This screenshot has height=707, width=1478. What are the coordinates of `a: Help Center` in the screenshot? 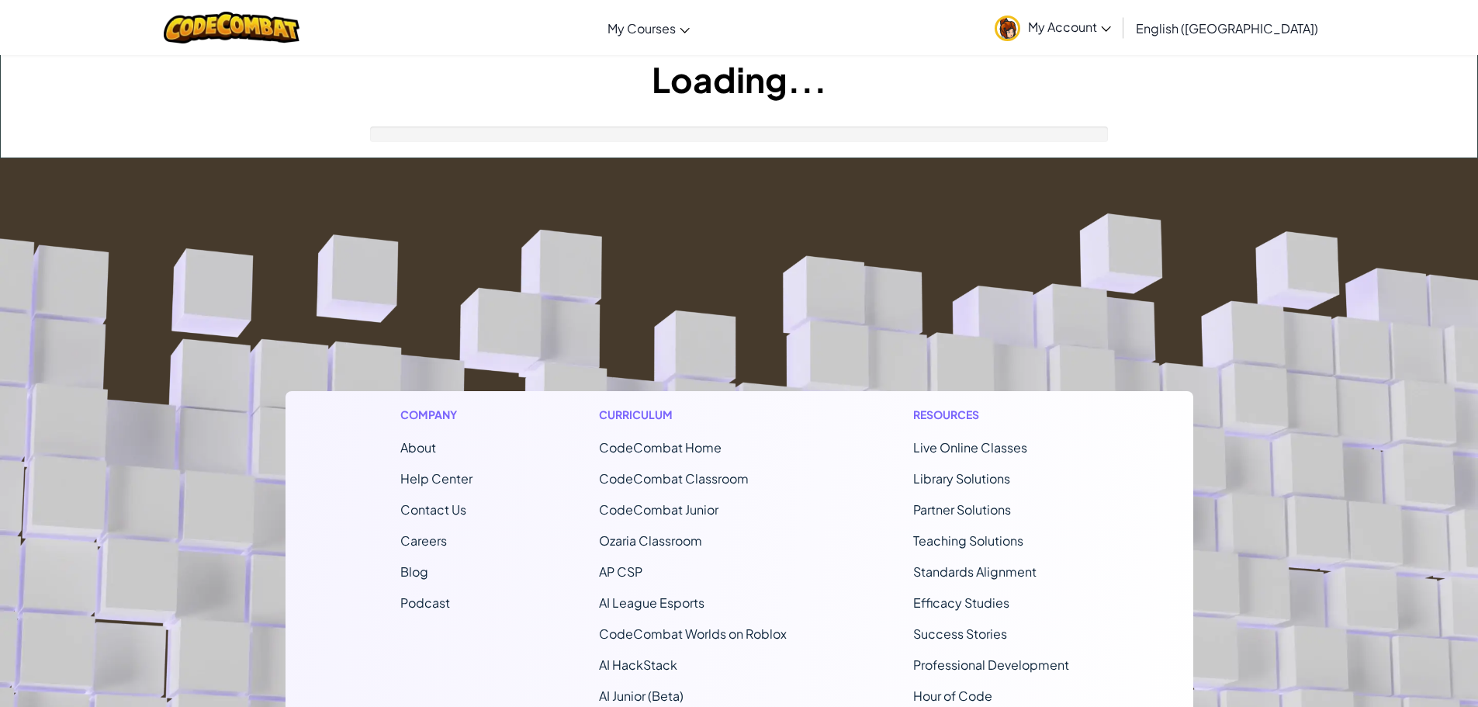 It's located at (436, 478).